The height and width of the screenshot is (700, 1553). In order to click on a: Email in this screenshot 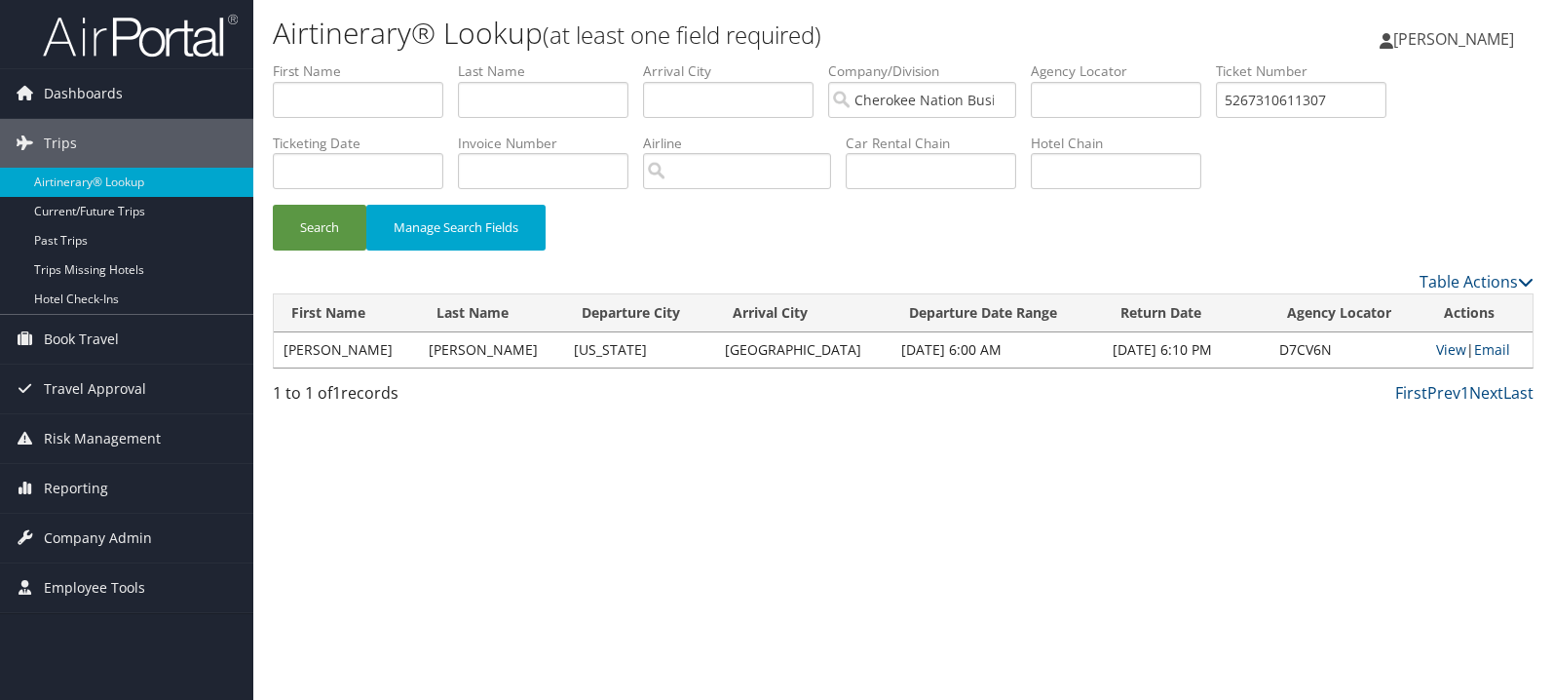, I will do `click(1492, 349)`.